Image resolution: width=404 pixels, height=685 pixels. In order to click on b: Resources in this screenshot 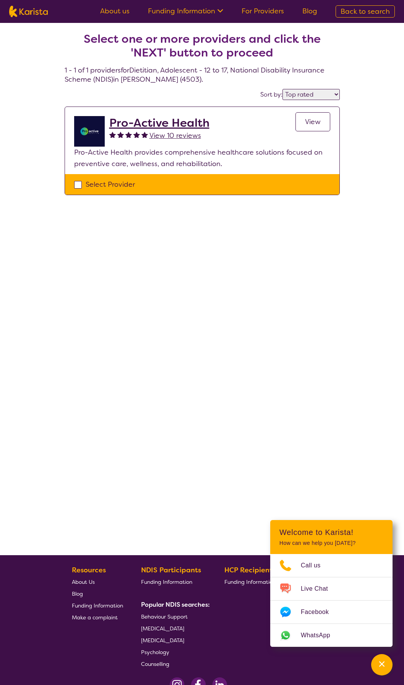, I will do `click(89, 570)`.